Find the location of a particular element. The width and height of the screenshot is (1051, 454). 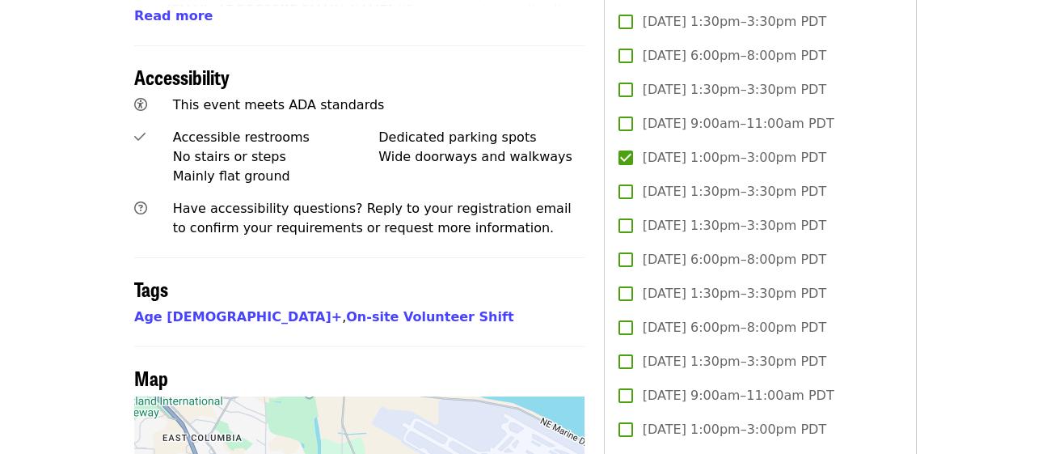

span: Have accessibility questions? Reply to your registration email to confirm your requirements or re... is located at coordinates (372, 217).